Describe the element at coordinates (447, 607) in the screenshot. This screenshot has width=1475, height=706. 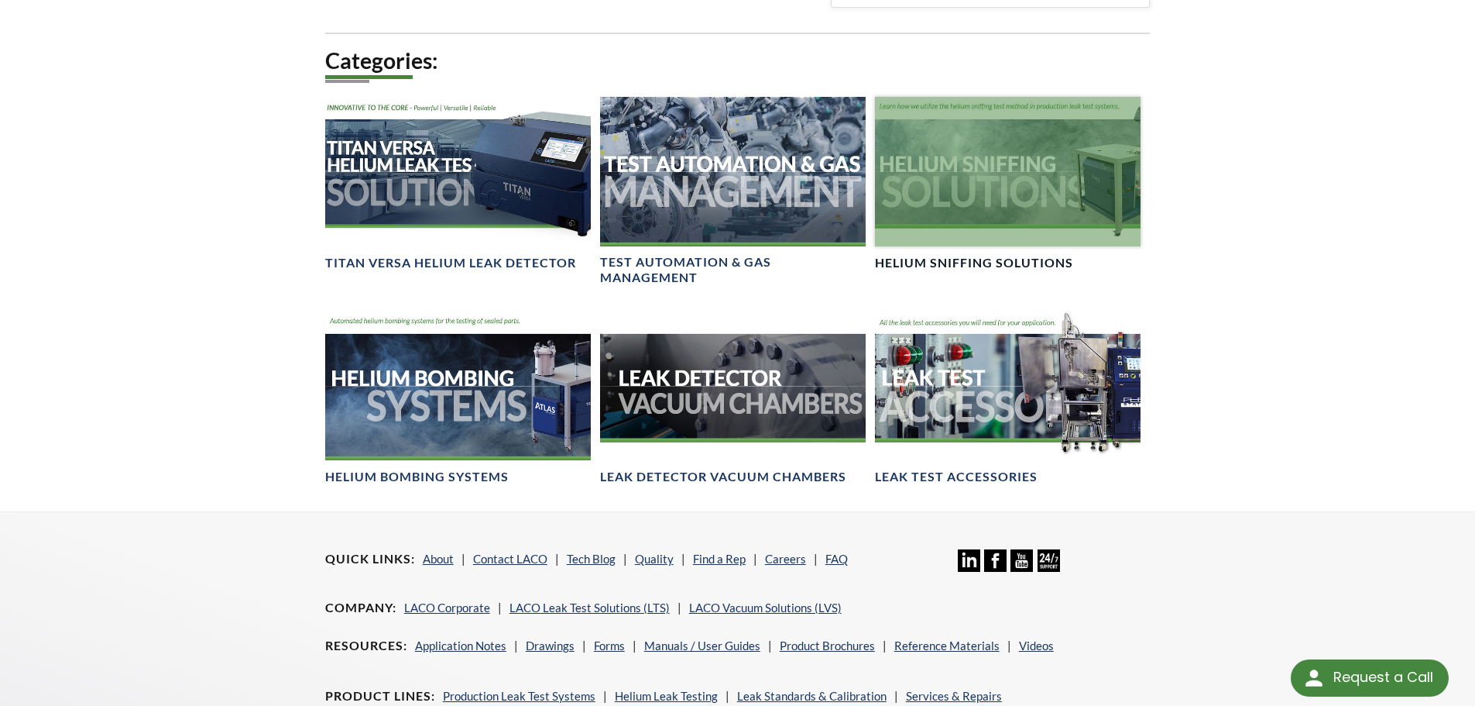
I see `a: LACO Corporate` at that location.